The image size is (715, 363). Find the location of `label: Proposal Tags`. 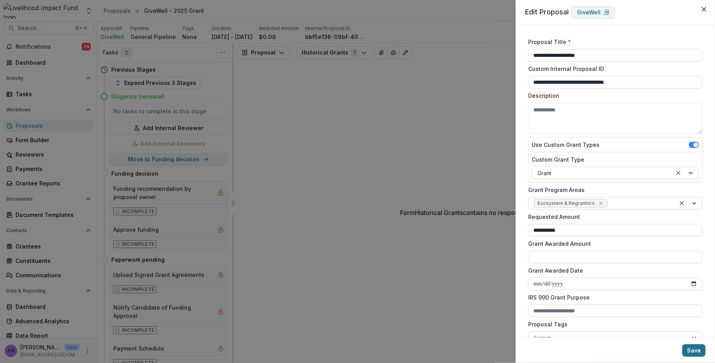

label: Proposal Tags is located at coordinates (613, 324).